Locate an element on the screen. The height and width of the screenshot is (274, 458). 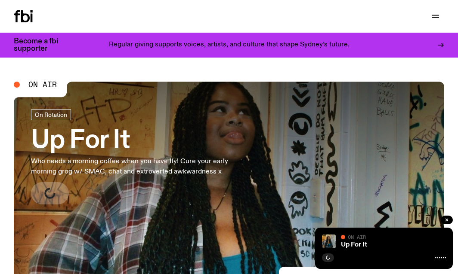
a: Up For It is located at coordinates (353, 245).